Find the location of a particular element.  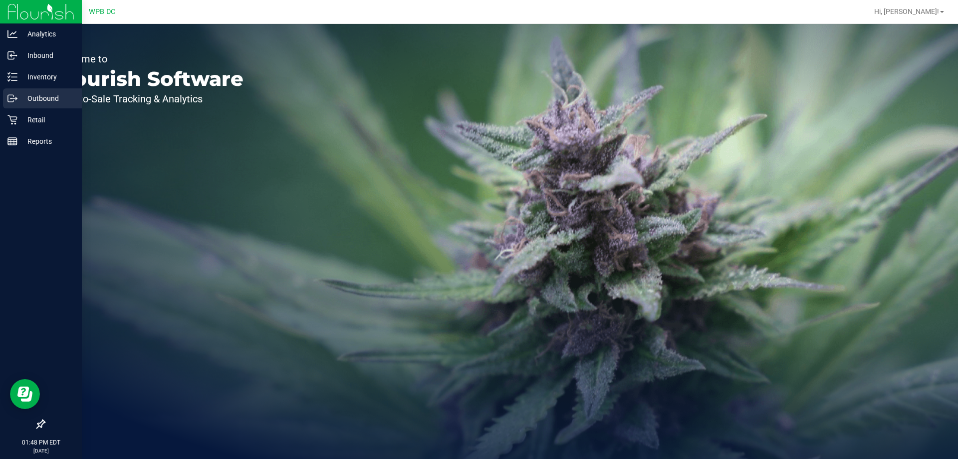

p: Analytics is located at coordinates (47, 34).